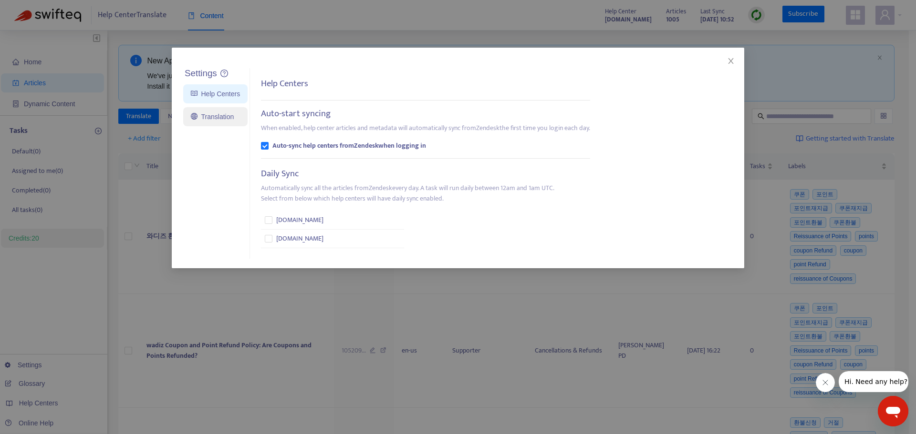  Describe the element at coordinates (407, 194) in the screenshot. I see `p: Automatically sync all the articles from Zendesk every day. A task will run daily between 12am an...` at that location.